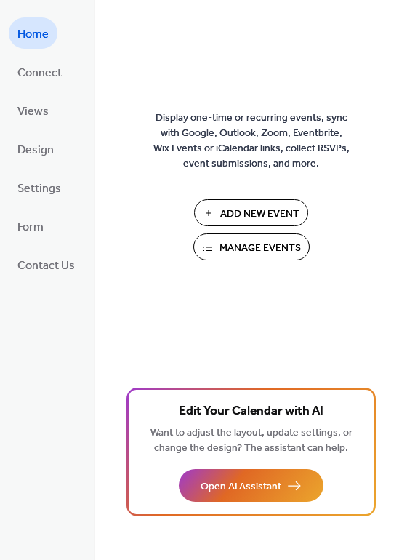 This screenshot has width=407, height=560. Describe the element at coordinates (252, 441) in the screenshot. I see `span: Want to adjust the layout, update settings, or change the design? The assistant can help.` at that location.